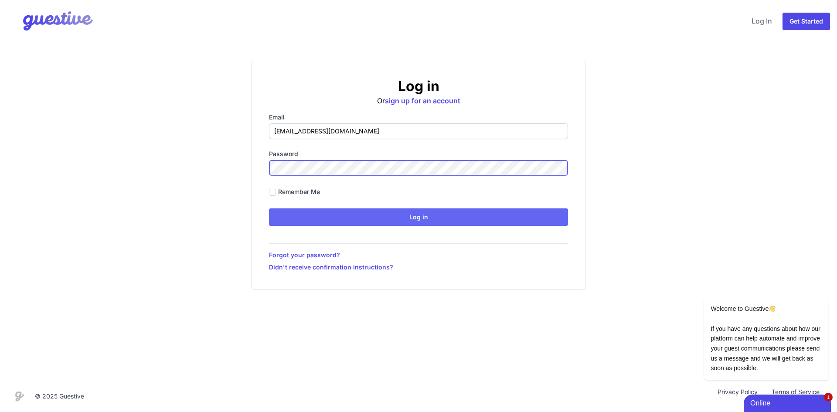 Image resolution: width=837 pixels, height=412 pixels. Describe the element at coordinates (419, 154) in the screenshot. I see `label: Password` at that location.